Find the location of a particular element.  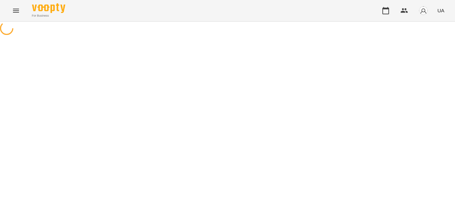

button: UA is located at coordinates (441, 10).